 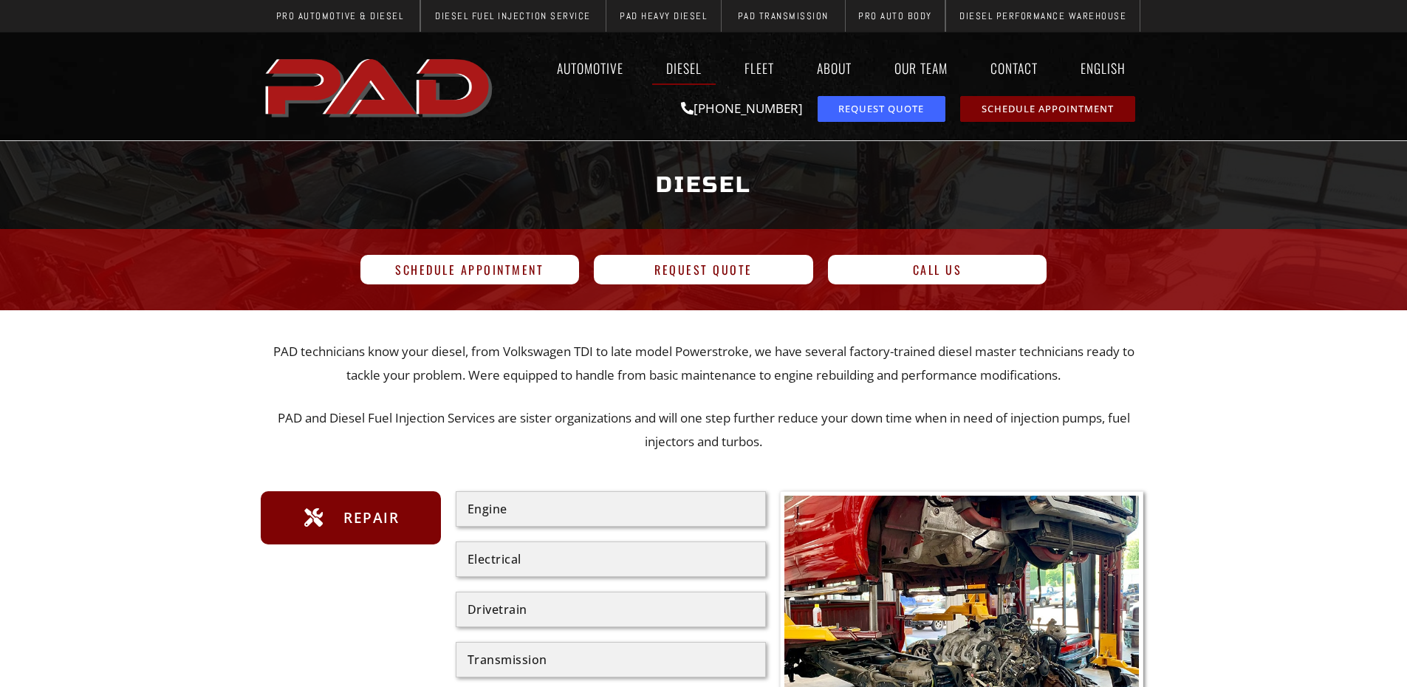 What do you see at coordinates (512, 16) in the screenshot?
I see `span: Diesel Fuel Injection Service` at bounding box center [512, 16].